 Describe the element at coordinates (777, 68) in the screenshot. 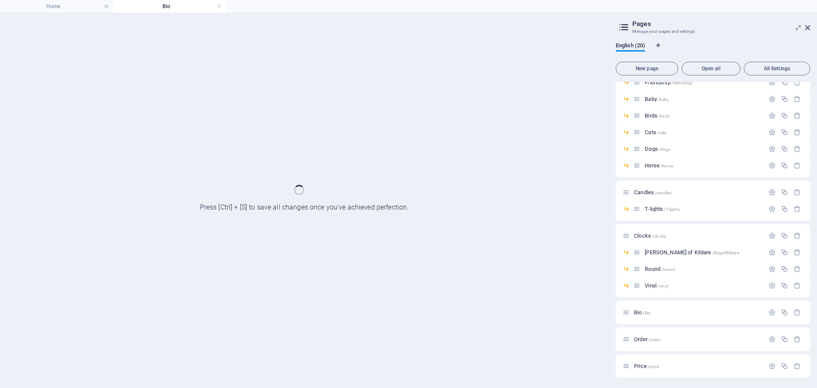

I see `button: All Settings` at that location.